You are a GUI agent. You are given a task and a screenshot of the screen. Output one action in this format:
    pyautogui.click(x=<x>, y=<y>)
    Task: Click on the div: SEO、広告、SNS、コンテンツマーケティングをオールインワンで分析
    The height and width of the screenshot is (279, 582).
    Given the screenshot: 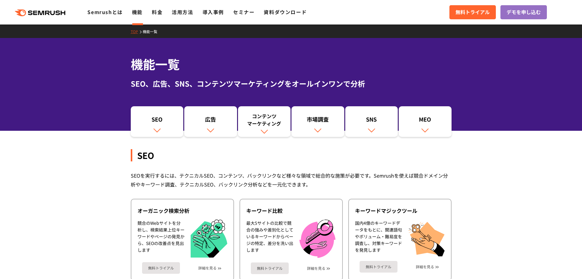 What is the action you would take?
    pyautogui.click(x=291, y=83)
    